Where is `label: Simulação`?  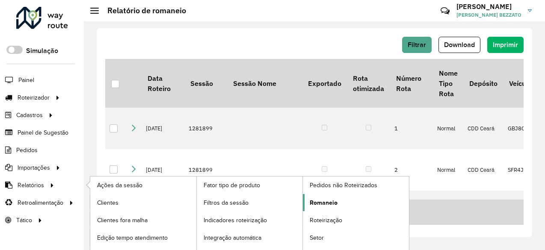 label: Simulação is located at coordinates (42, 51).